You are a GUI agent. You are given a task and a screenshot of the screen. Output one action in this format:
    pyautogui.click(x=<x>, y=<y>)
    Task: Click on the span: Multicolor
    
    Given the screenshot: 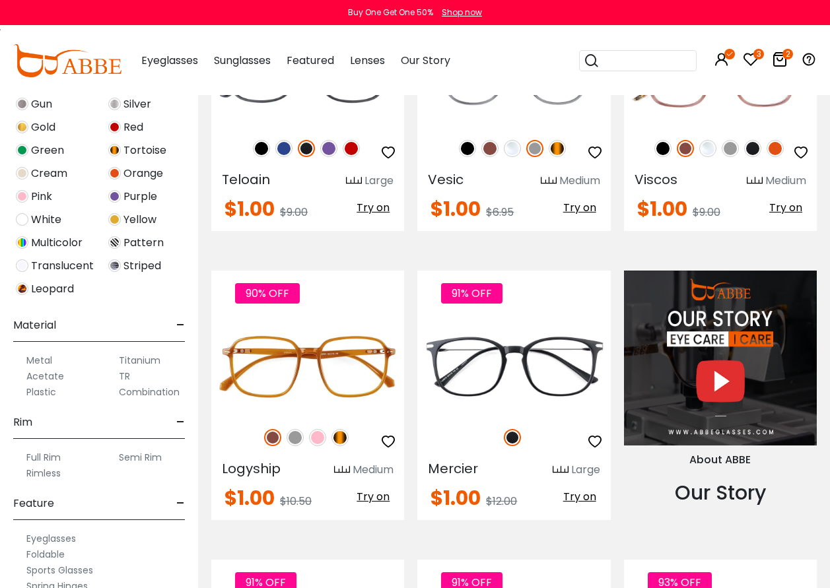 What is the action you would take?
    pyautogui.click(x=57, y=243)
    